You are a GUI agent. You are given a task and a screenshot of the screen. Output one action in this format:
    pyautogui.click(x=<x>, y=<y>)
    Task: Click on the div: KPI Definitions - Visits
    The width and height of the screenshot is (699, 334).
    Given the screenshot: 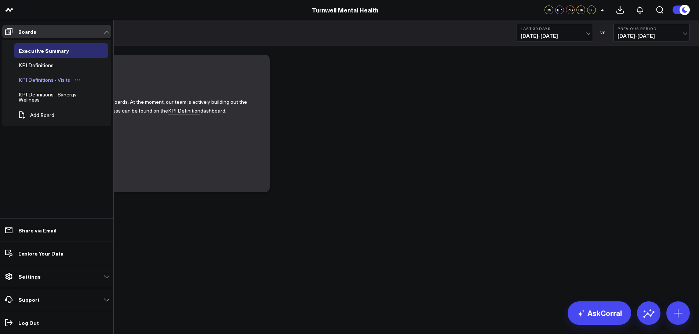 What is the action you would take?
    pyautogui.click(x=44, y=80)
    